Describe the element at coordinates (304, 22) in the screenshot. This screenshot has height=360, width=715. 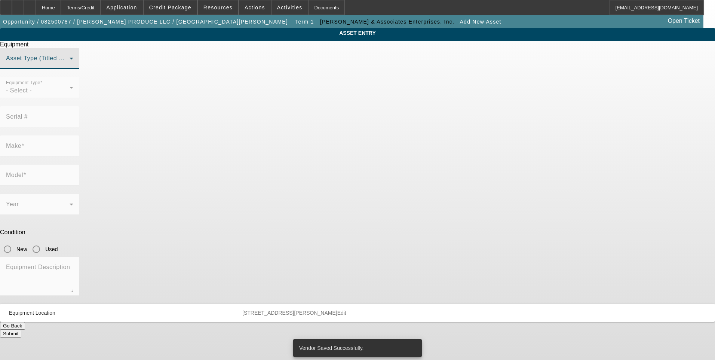
I see `button: Term 1` at that location.